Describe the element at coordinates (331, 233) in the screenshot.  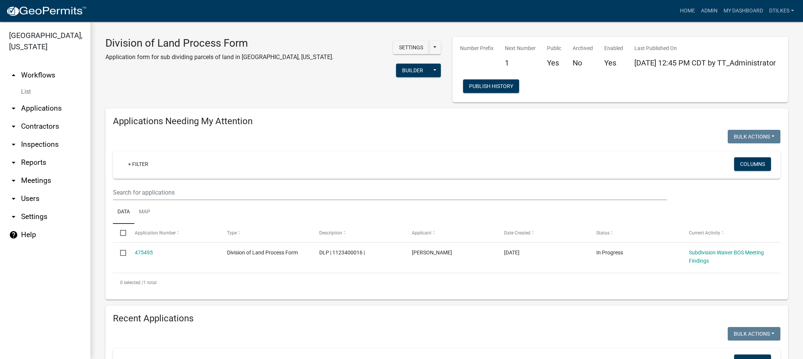
I see `span: Description` at that location.